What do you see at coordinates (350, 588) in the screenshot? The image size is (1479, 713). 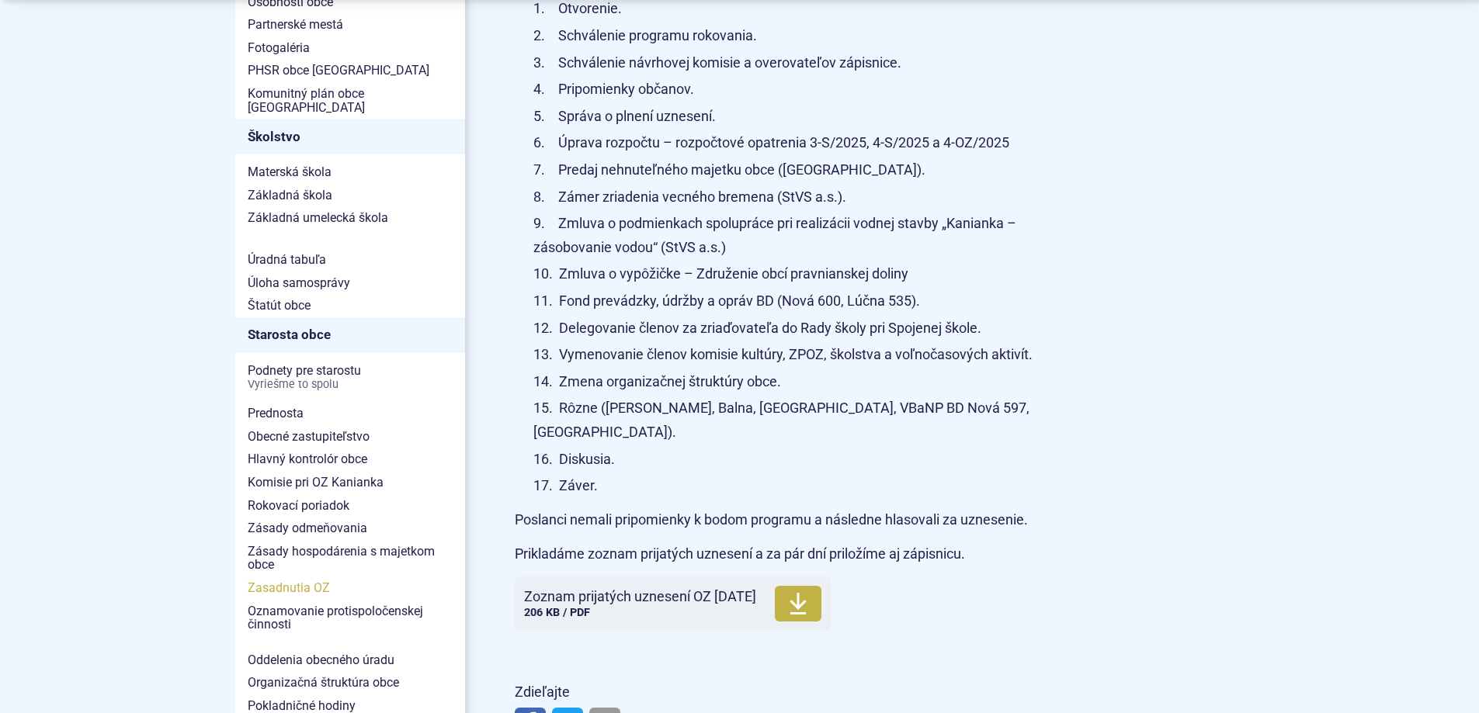 I see `a: Zasadnutia OZ` at bounding box center [350, 588].